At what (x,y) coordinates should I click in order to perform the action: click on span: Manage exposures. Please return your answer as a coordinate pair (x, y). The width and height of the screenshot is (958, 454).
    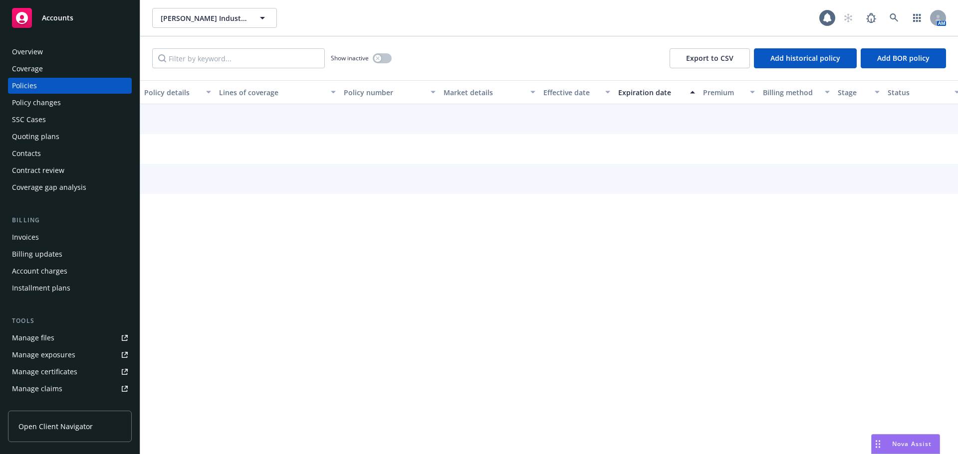
    Looking at the image, I should click on (70, 355).